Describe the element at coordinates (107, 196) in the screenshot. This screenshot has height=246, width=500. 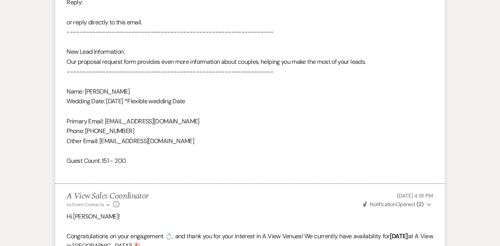
I see `h5: A View Sales Coordinator` at that location.